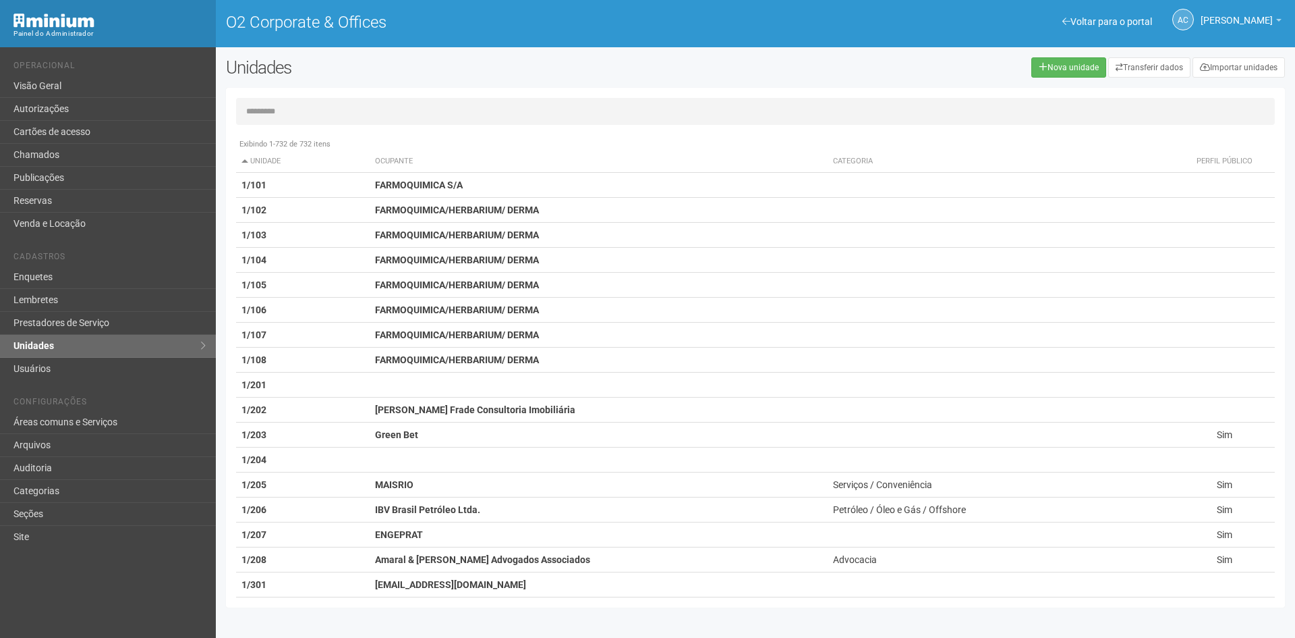  Describe the element at coordinates (1001, 161) in the screenshot. I see `th: Categoria: activate to sort column ascending` at that location.